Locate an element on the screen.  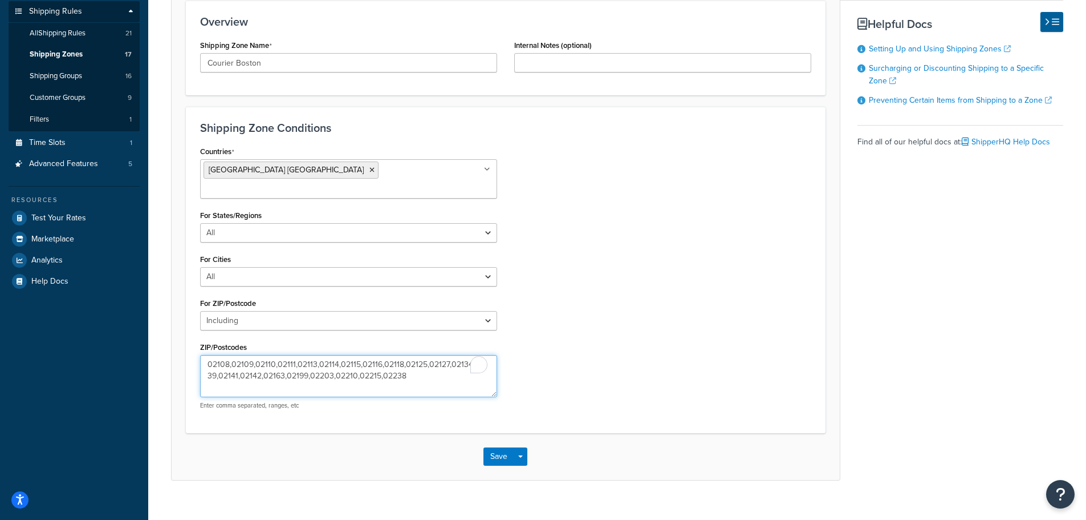
a: Marketplace is located at coordinates (74, 239).